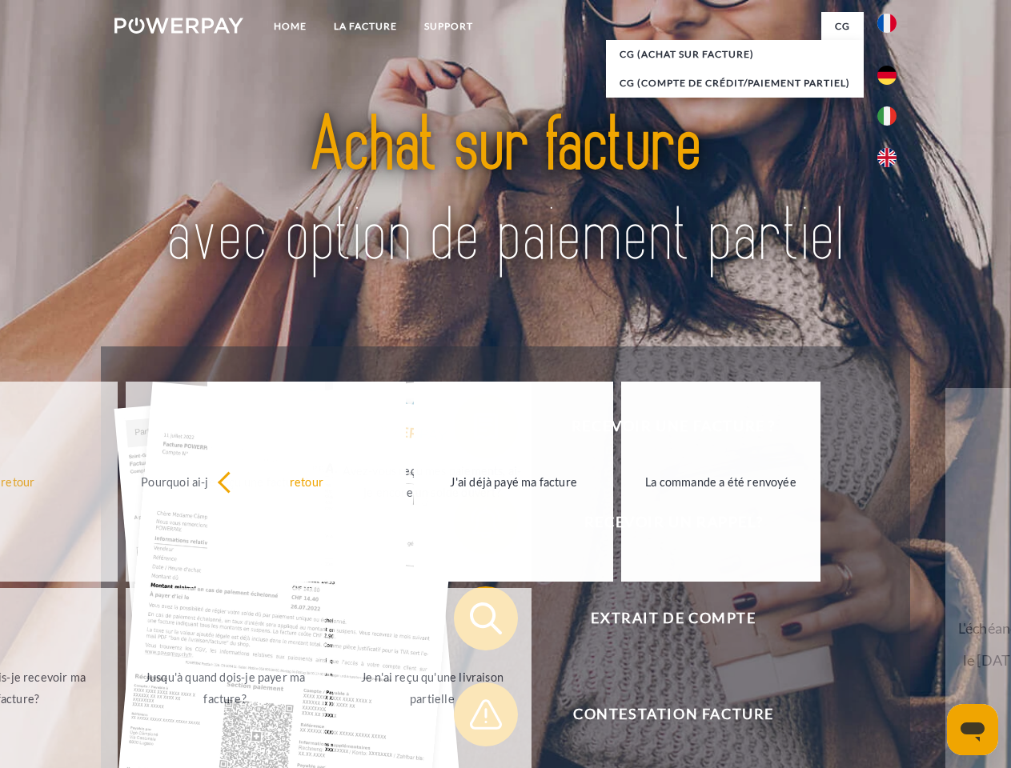 The width and height of the screenshot is (1011, 768). What do you see at coordinates (673, 715) in the screenshot?
I see `span: Contestation Facture` at bounding box center [673, 715].